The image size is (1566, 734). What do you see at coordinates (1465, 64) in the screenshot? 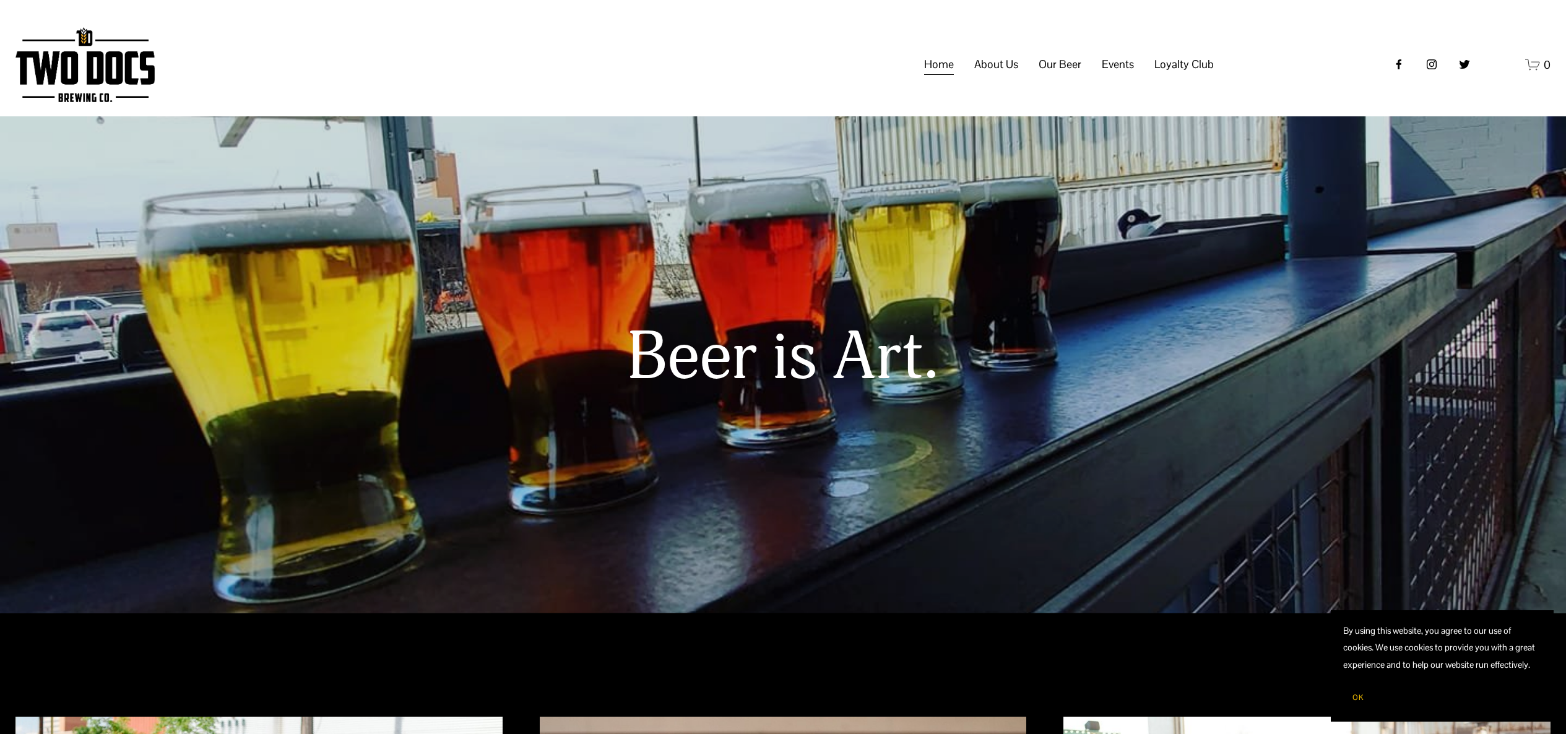
I see `a: twitter-unauth` at bounding box center [1465, 64].